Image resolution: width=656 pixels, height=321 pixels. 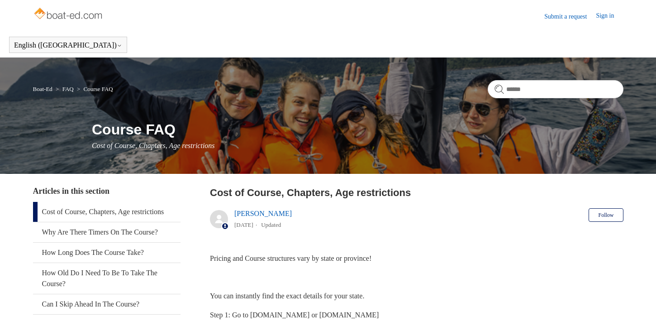 I want to click on a: Submit a request, so click(x=570, y=16).